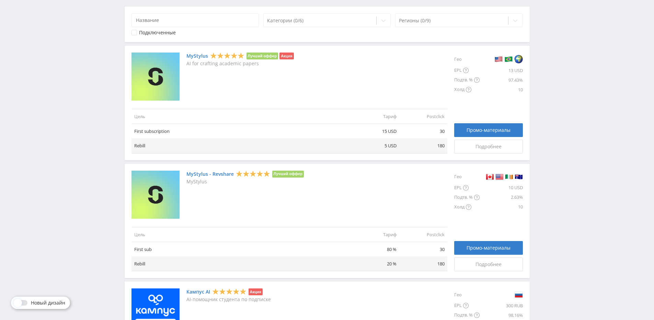 Image resolution: width=654 pixels, height=320 pixels. What do you see at coordinates (375, 145) in the screenshot?
I see `td: 5 USD` at bounding box center [375, 145].